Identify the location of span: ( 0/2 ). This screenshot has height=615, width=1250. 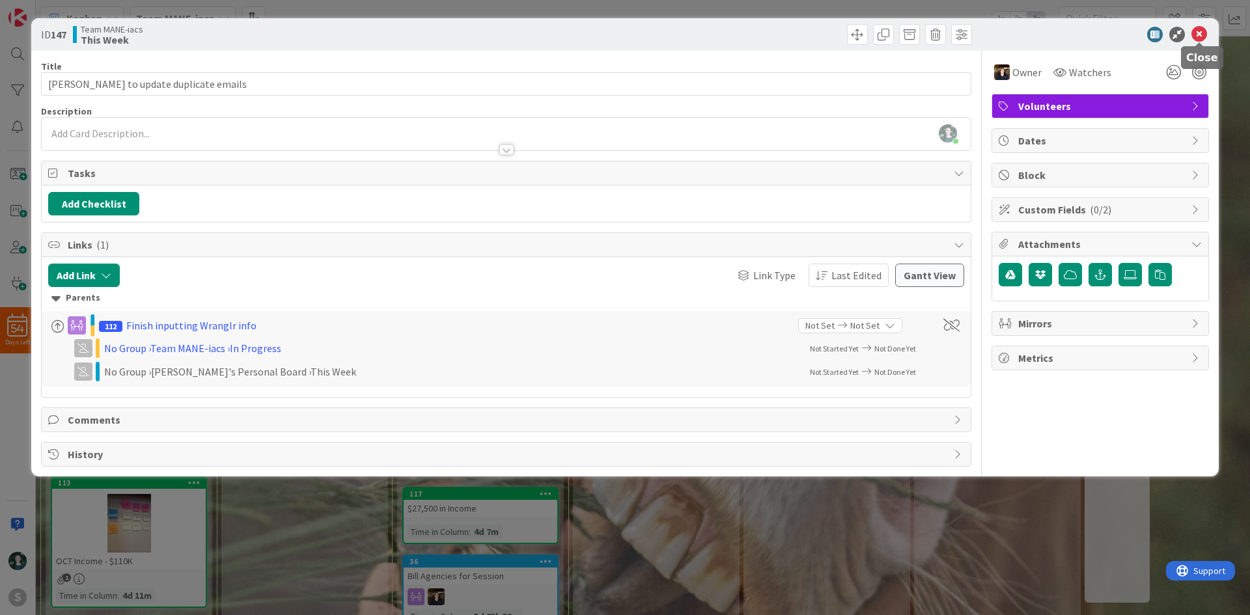
(1100, 210).